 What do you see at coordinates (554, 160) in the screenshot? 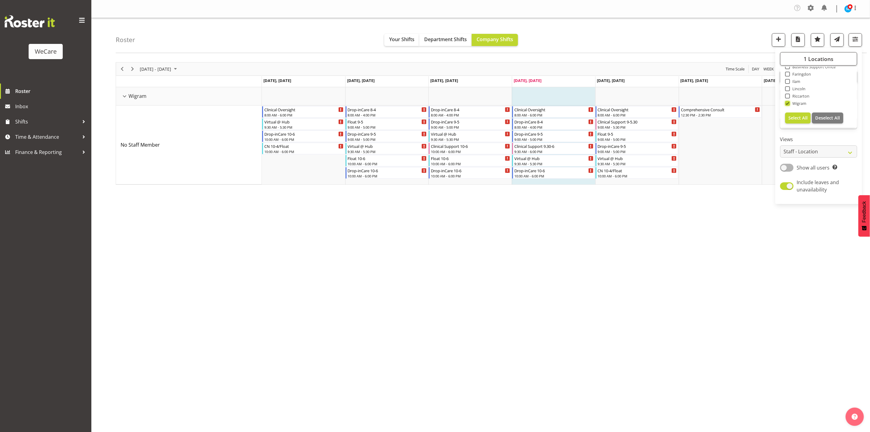
I see `div: No Staff Member"s event - Virtual @ Hub Begin From Thursday, September 4, 2025 at 9:30:00 AM GMT+...` at bounding box center [554, 160].